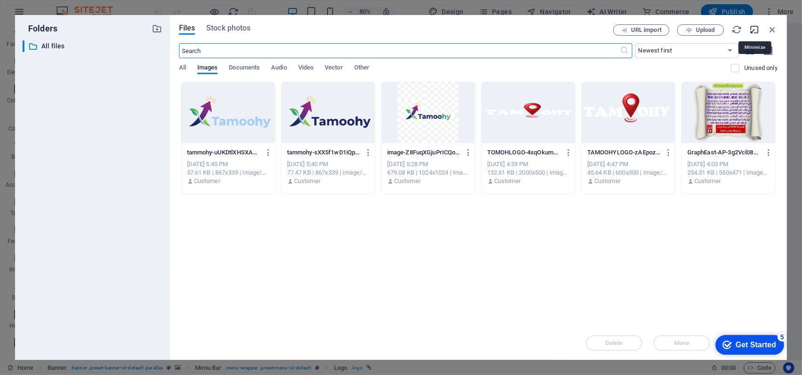 The width and height of the screenshot is (802, 375). I want to click on p: image-Z8FuqXGjuPrICQo7Y4LLMw.png, so click(424, 153).